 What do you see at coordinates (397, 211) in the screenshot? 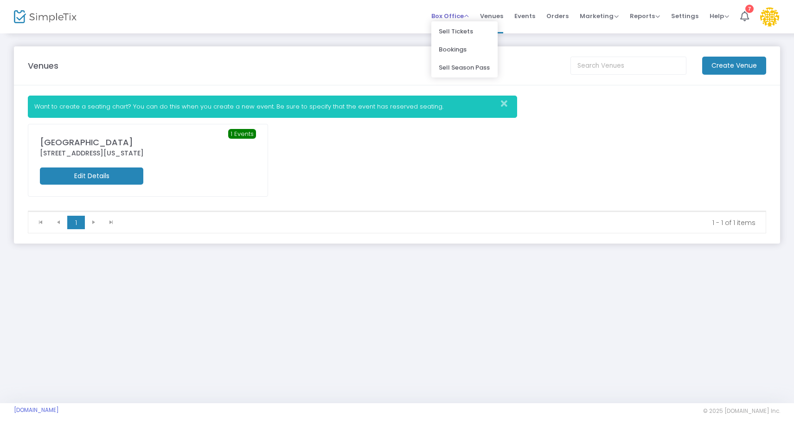
I see `div: Data table` at bounding box center [397, 211].